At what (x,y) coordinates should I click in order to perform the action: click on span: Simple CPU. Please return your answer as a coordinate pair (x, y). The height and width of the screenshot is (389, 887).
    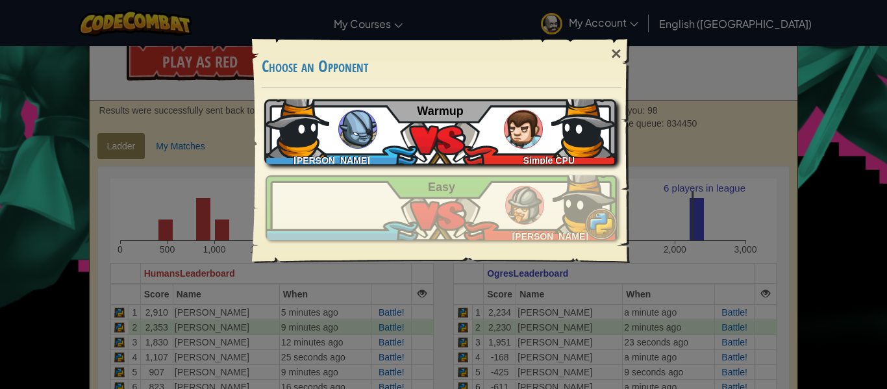
    Looking at the image, I should click on (549, 160).